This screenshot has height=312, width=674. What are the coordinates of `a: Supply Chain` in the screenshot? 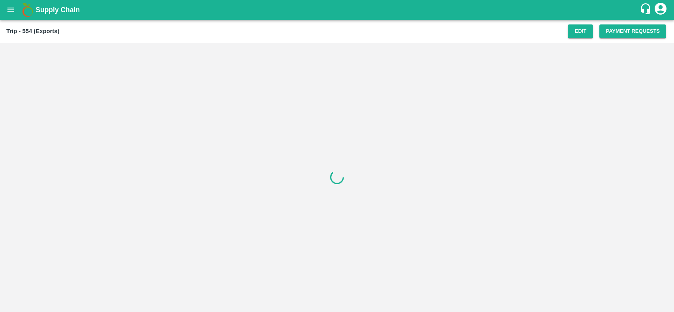 It's located at (338, 10).